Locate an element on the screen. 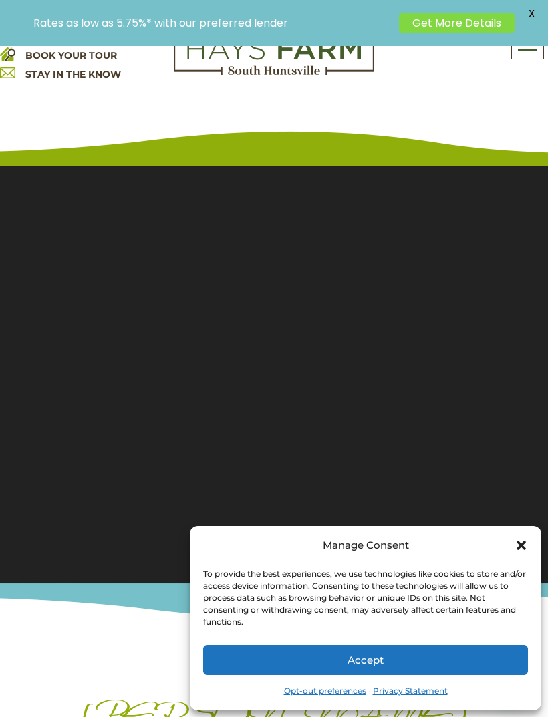 The image size is (548, 717). div: Manage Consent is located at coordinates (365, 545).